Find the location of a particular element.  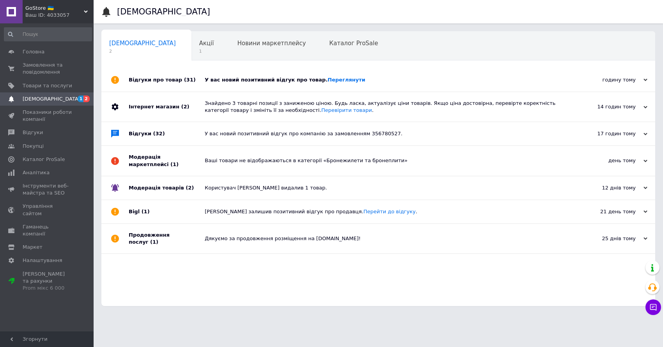

span: Показники роботи компанії is located at coordinates (47, 116).